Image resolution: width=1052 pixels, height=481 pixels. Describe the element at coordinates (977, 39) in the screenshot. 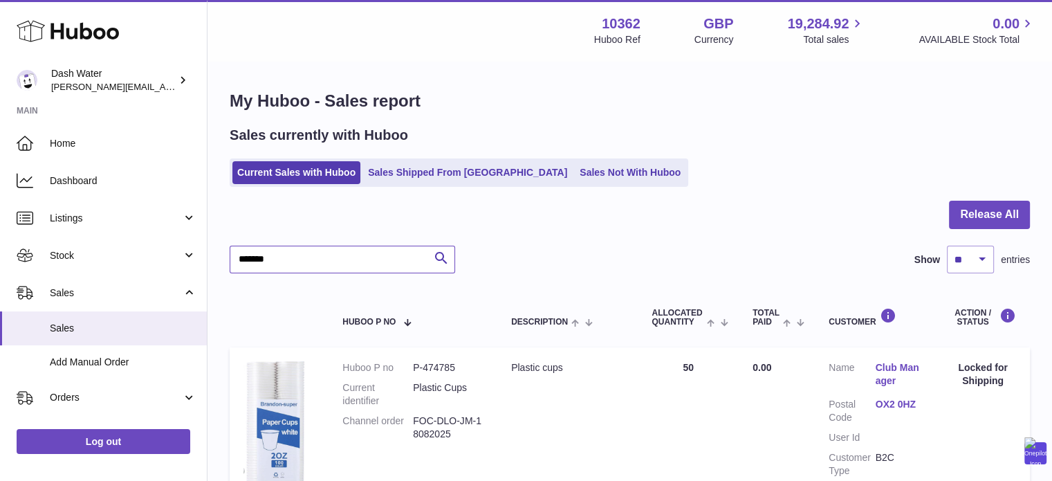

I see `span: AVAILABLE Stock Total` at that location.